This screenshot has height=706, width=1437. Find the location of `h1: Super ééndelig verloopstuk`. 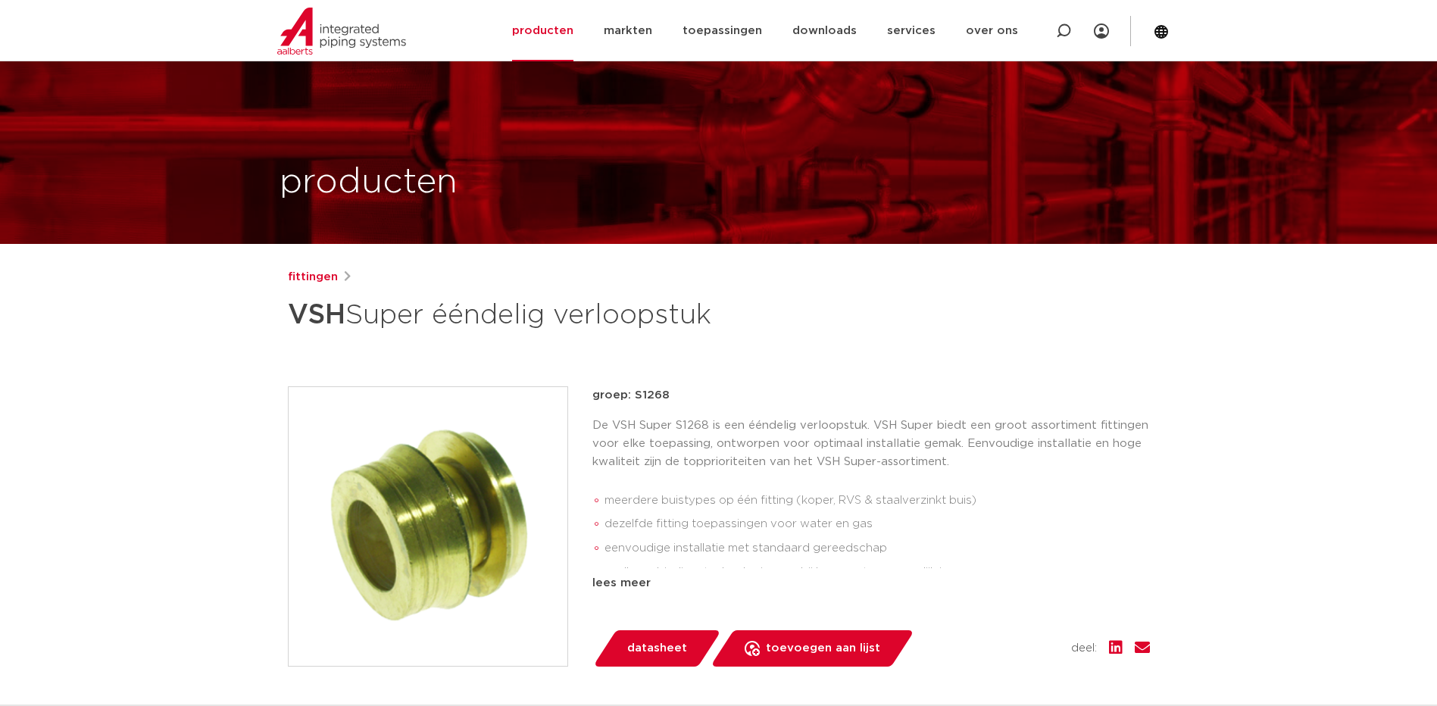

h1: Super ééndelig verloopstuk is located at coordinates (572, 315).